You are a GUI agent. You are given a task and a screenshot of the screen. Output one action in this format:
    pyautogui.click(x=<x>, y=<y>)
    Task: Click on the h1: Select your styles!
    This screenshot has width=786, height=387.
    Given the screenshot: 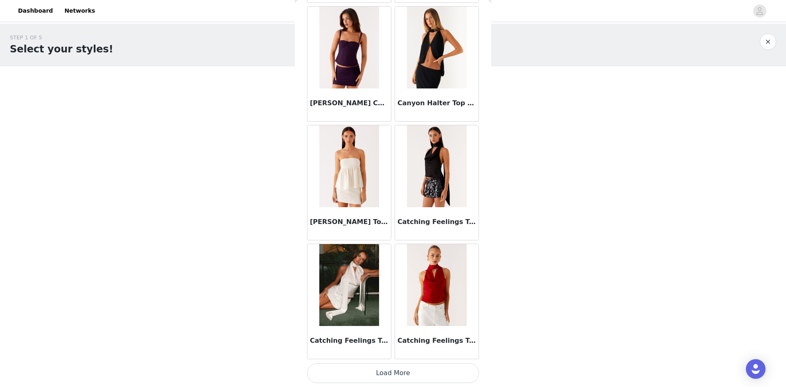 What is the action you would take?
    pyautogui.click(x=61, y=49)
    